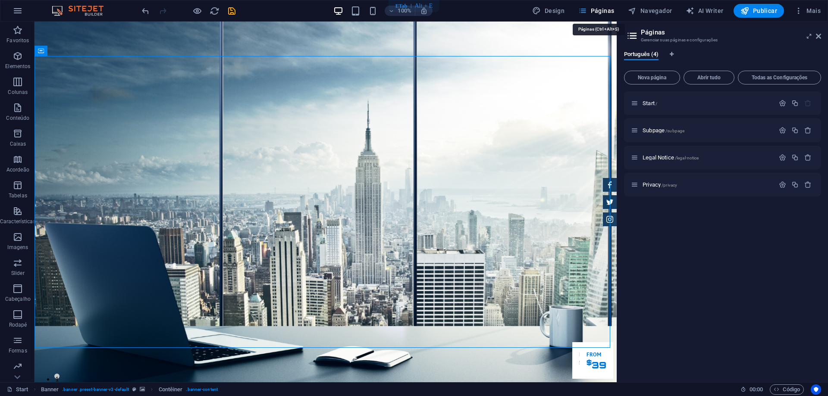 The height and width of the screenshot is (396, 828). Describe the element at coordinates (134, 389) in the screenshot. I see `i: Este elemento é uma predefinição personalizável` at that location.